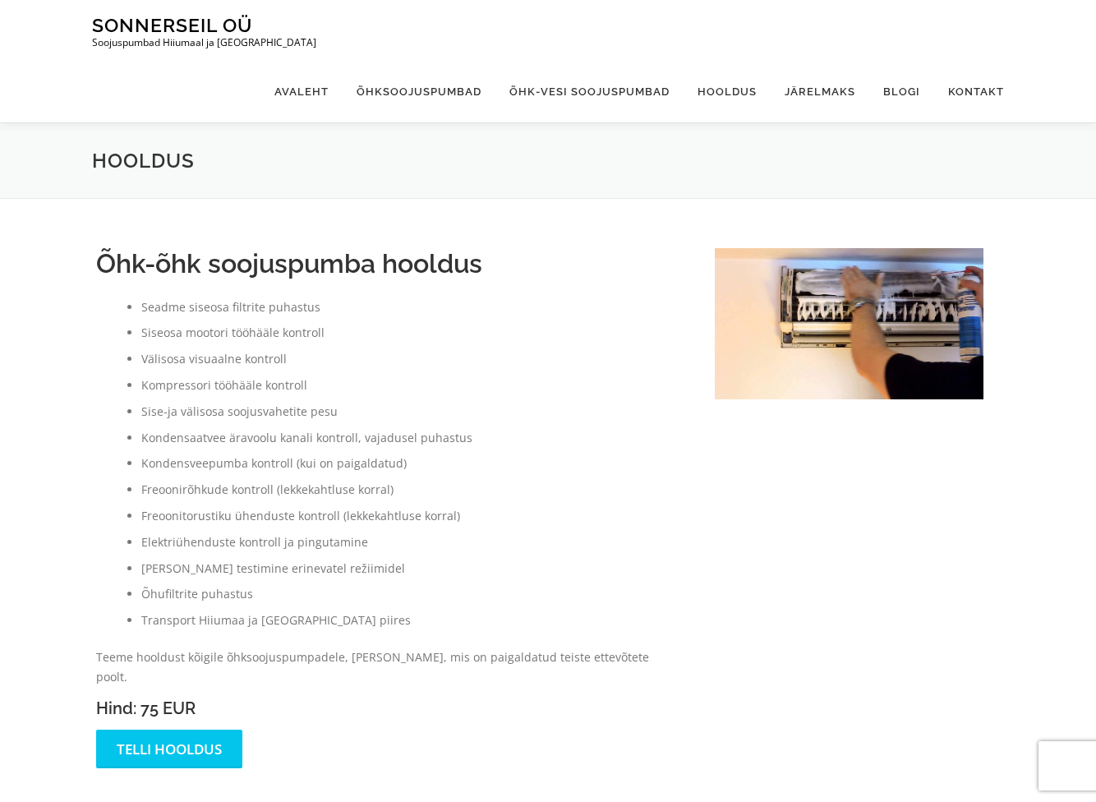 This screenshot has height=802, width=1096. I want to click on a: Blogi, so click(901, 91).